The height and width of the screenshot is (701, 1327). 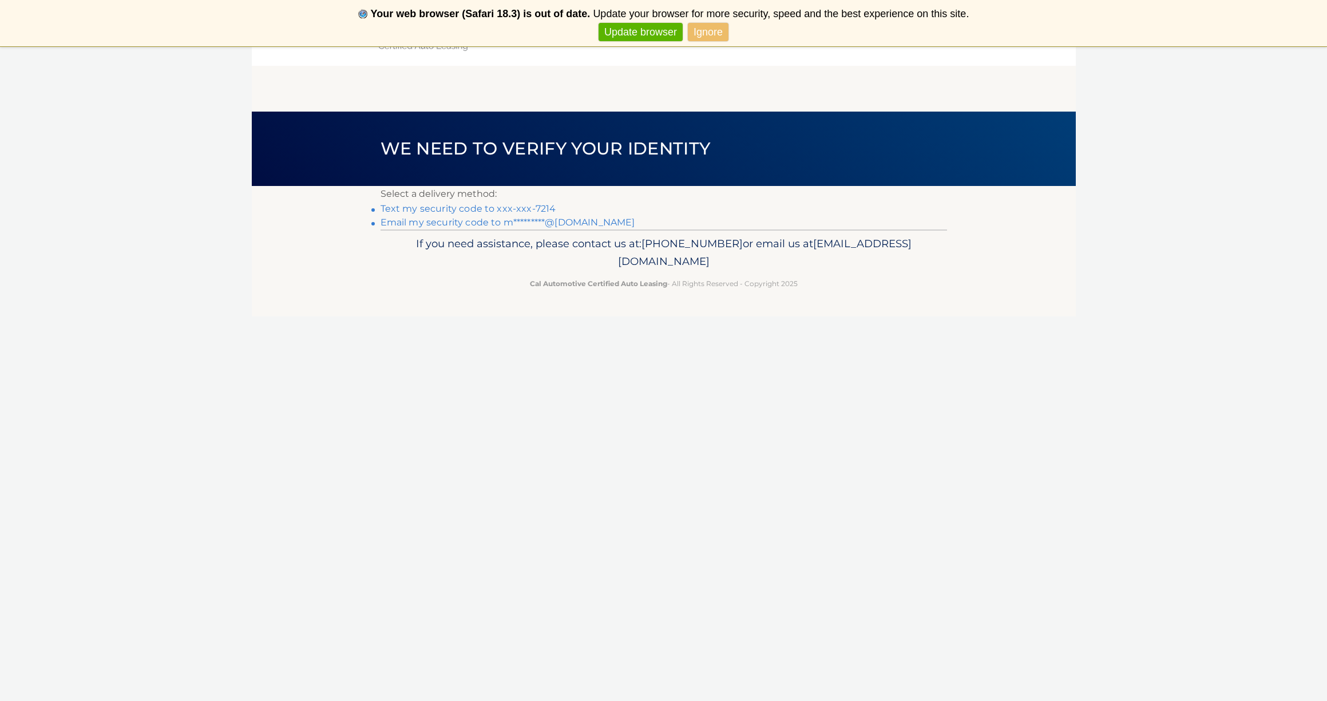 I want to click on a: Ignore, so click(x=708, y=32).